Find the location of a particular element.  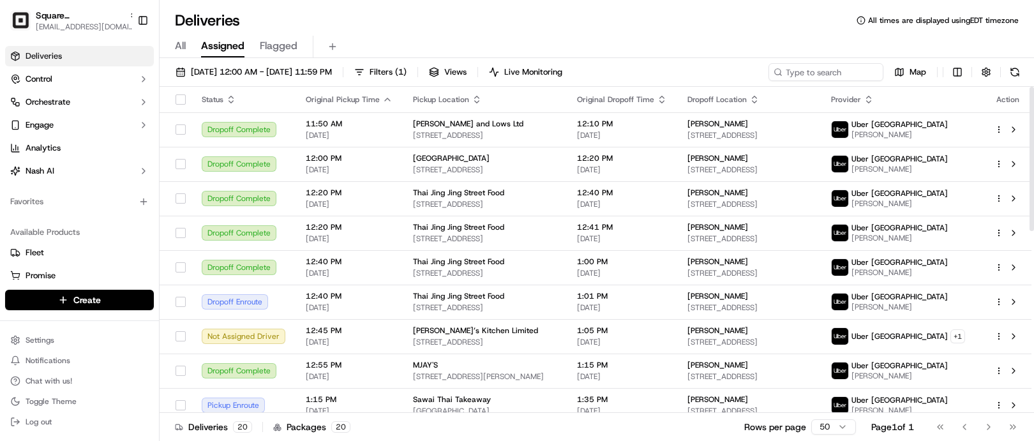

span: Original Dropoff Time is located at coordinates (615, 100).